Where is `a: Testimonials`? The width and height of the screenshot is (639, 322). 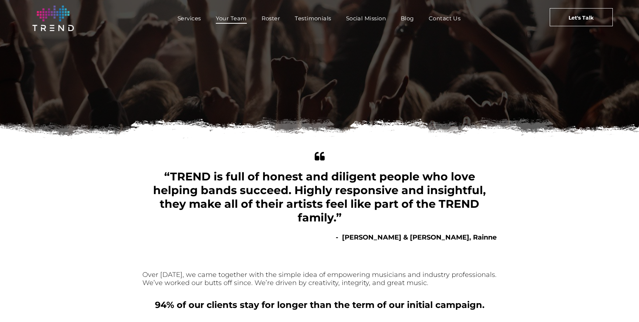
a: Testimonials is located at coordinates (313, 18).